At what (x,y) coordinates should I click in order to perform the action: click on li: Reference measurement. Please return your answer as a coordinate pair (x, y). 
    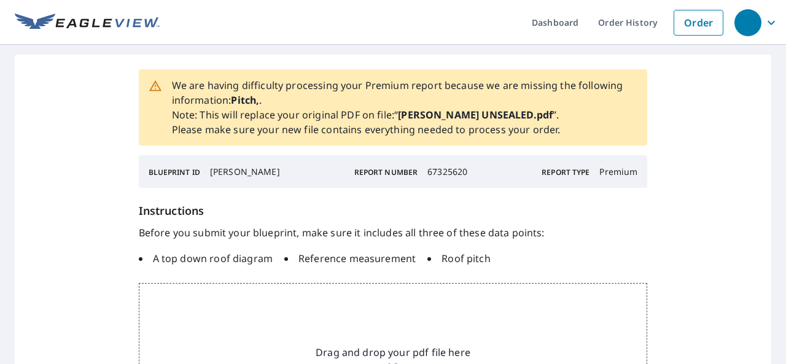
    Looking at the image, I should click on (350, 259).